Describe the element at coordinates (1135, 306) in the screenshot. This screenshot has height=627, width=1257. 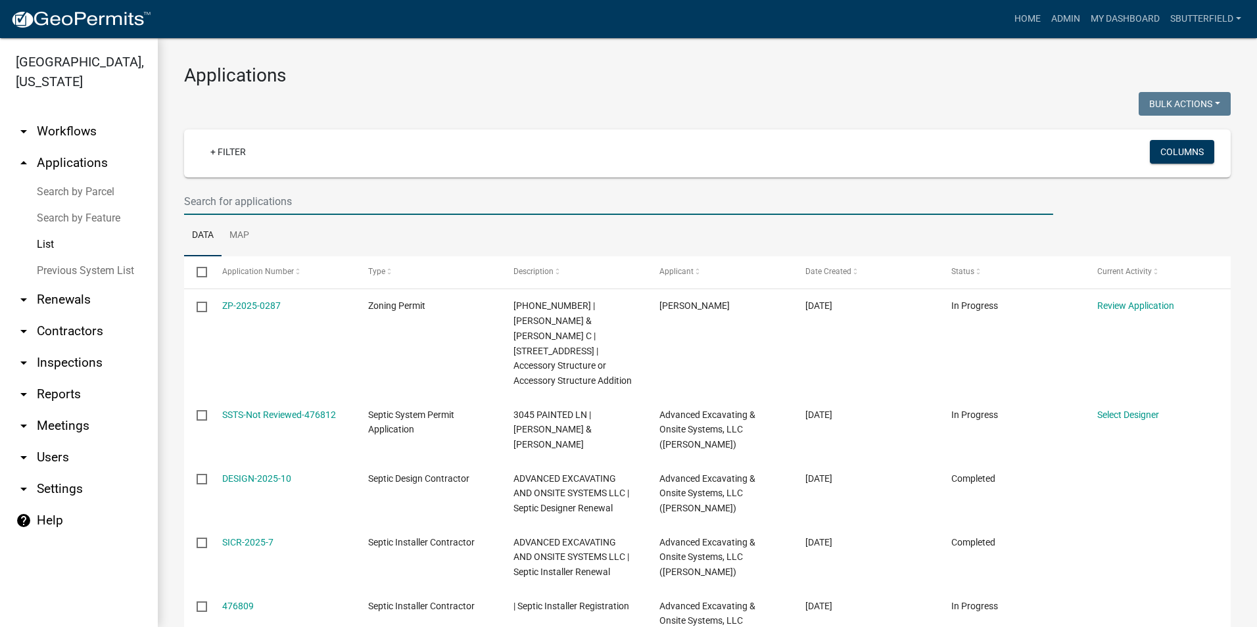
I see `a: Review Application` at that location.